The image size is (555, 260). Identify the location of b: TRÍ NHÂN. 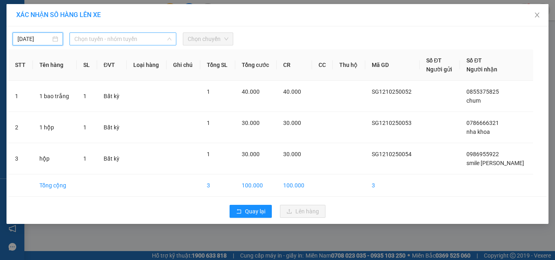
(67, 10).